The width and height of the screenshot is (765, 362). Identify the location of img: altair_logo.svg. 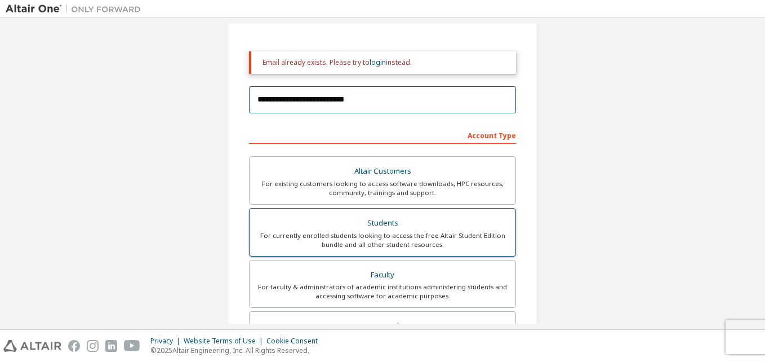
(32, 345).